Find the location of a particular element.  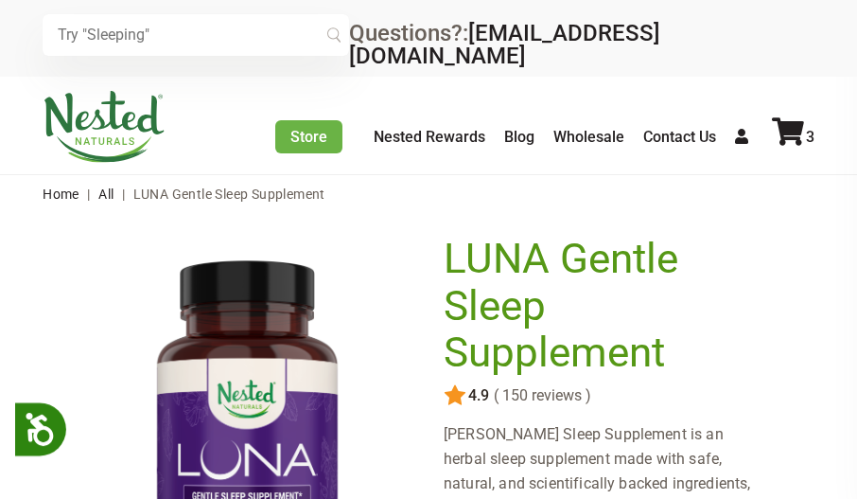

a: Blog is located at coordinates (519, 136).